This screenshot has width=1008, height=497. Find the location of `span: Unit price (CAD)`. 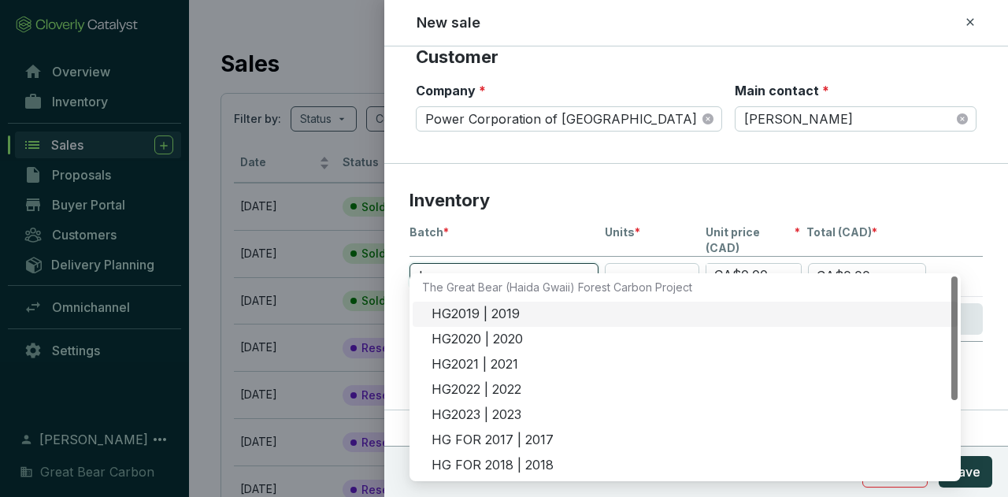

span: Unit price (CAD) is located at coordinates (750, 240).